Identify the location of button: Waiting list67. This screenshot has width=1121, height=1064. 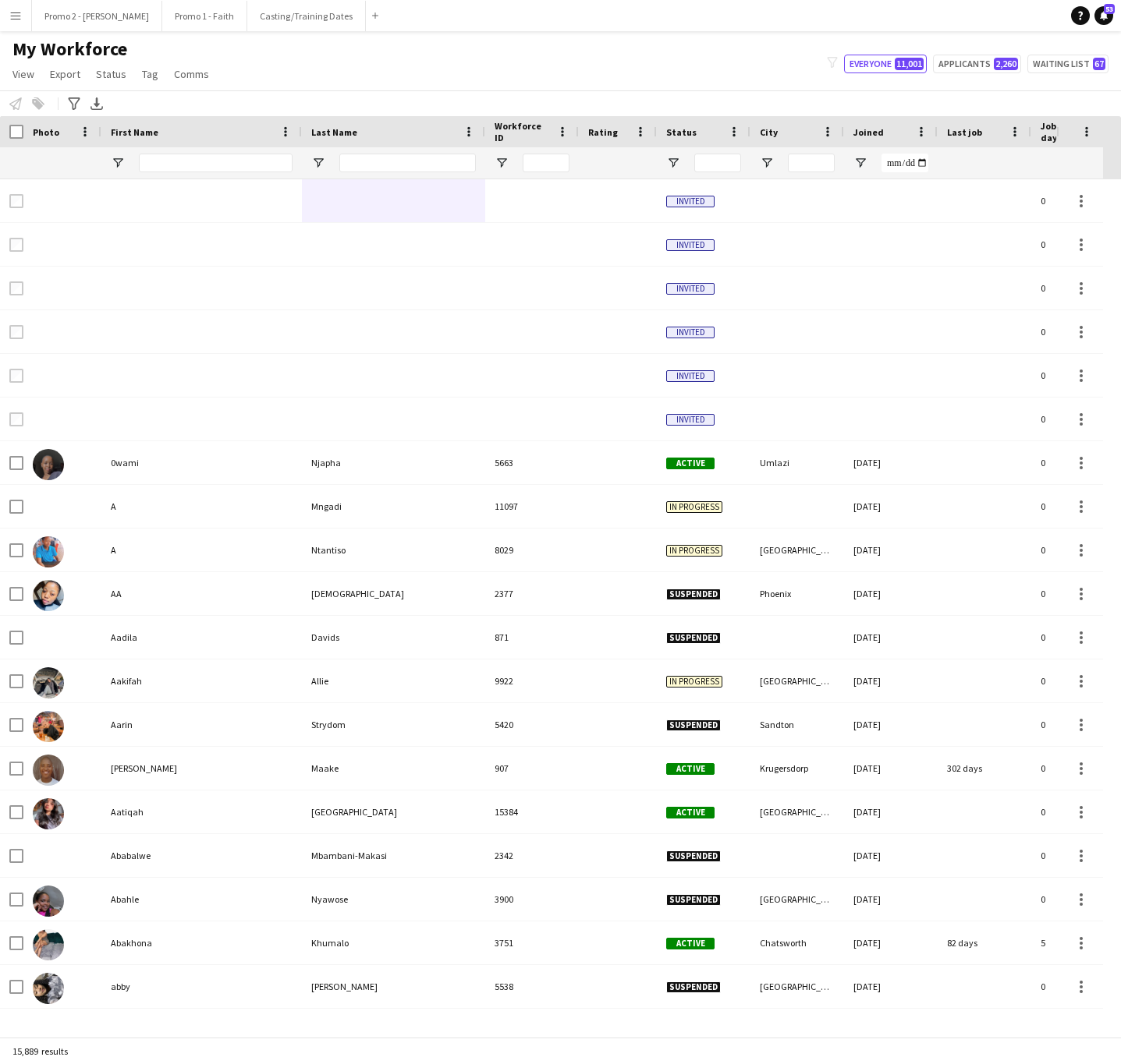
(1068, 64).